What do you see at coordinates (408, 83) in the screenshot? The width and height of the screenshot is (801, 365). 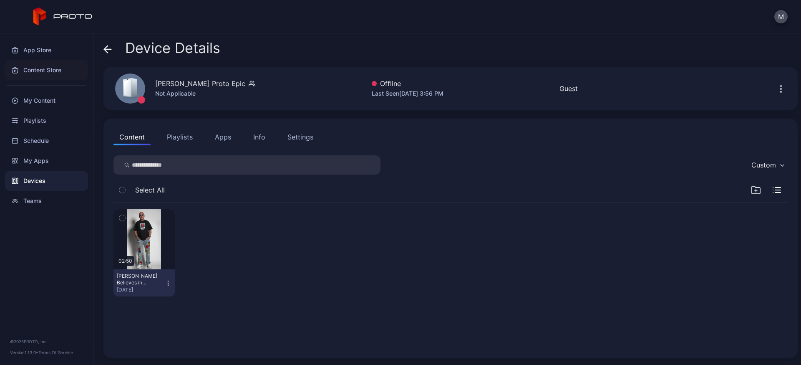 I see `div: Offline` at bounding box center [408, 83].